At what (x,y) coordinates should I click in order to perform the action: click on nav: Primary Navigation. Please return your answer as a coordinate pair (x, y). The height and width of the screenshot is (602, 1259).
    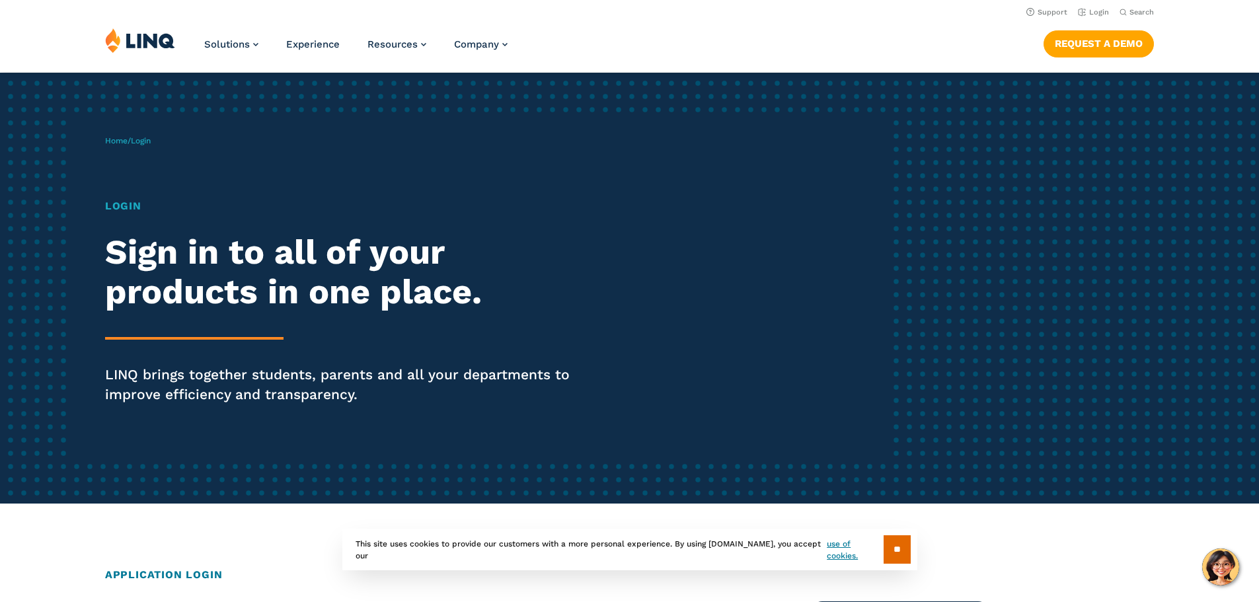
    Looking at the image, I should click on (356, 50).